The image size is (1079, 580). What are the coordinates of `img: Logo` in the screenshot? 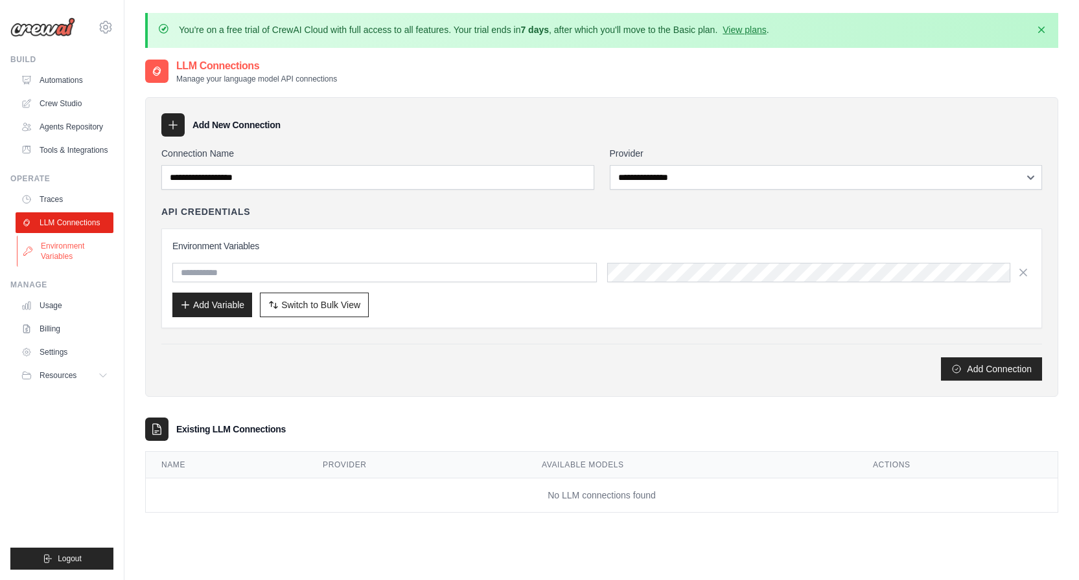 It's located at (43, 27).